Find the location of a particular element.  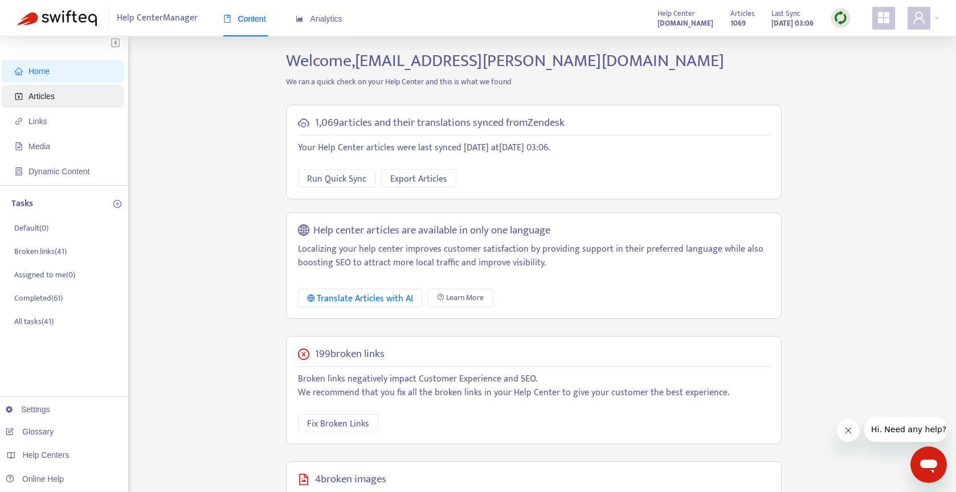

a: Online Help is located at coordinates (35, 479).